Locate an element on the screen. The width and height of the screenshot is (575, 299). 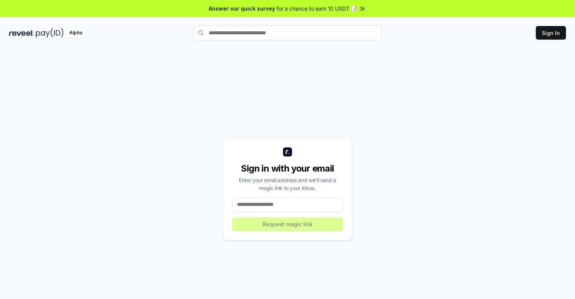
span: for a chance to earn 10 USDT 📝 is located at coordinates (317, 8).